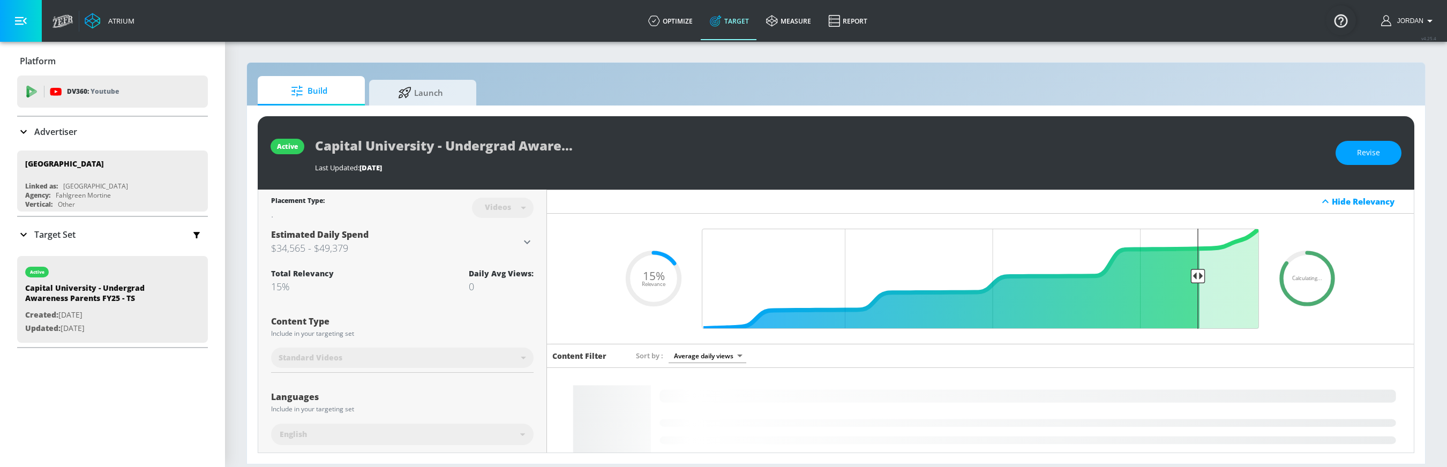 This screenshot has height=467, width=1447. I want to click on span: v 4.25.4, so click(1428, 38).